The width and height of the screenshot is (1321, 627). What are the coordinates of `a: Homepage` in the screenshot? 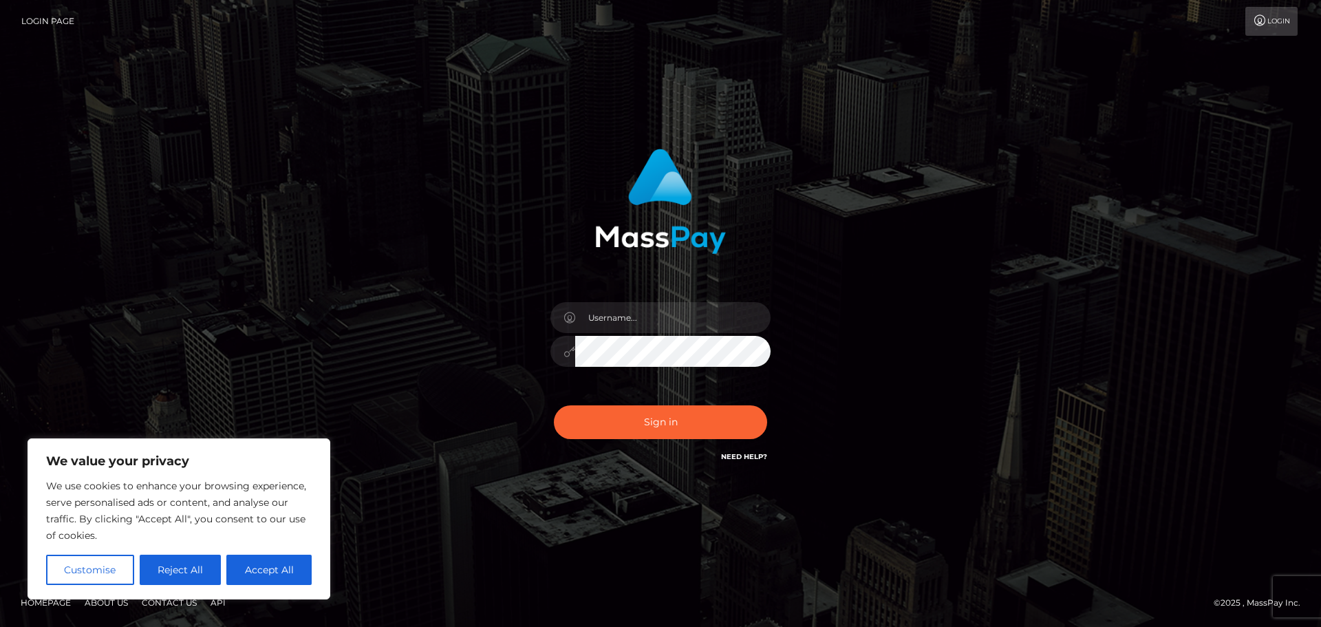 It's located at (45, 602).